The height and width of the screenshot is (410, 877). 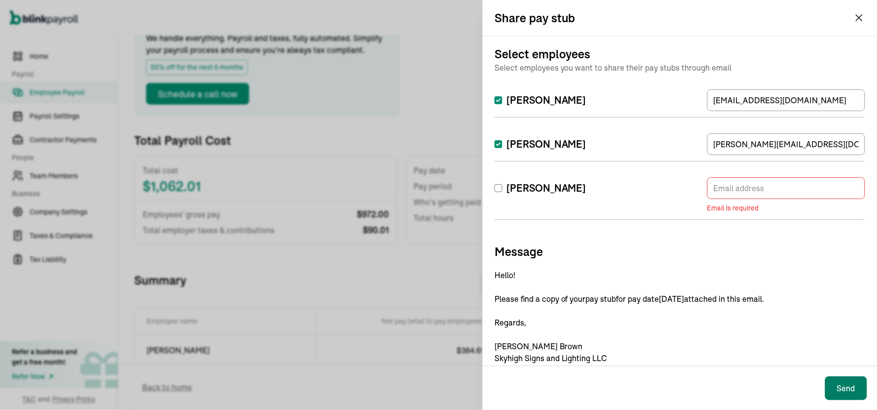 I want to click on button: Send, so click(x=846, y=388).